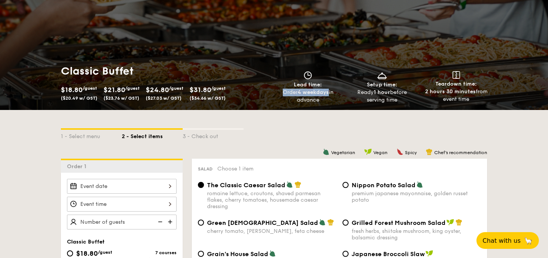 The width and height of the screenshot is (548, 258). Describe the element at coordinates (114, 90) in the screenshot. I see `span: $21.80` at that location.